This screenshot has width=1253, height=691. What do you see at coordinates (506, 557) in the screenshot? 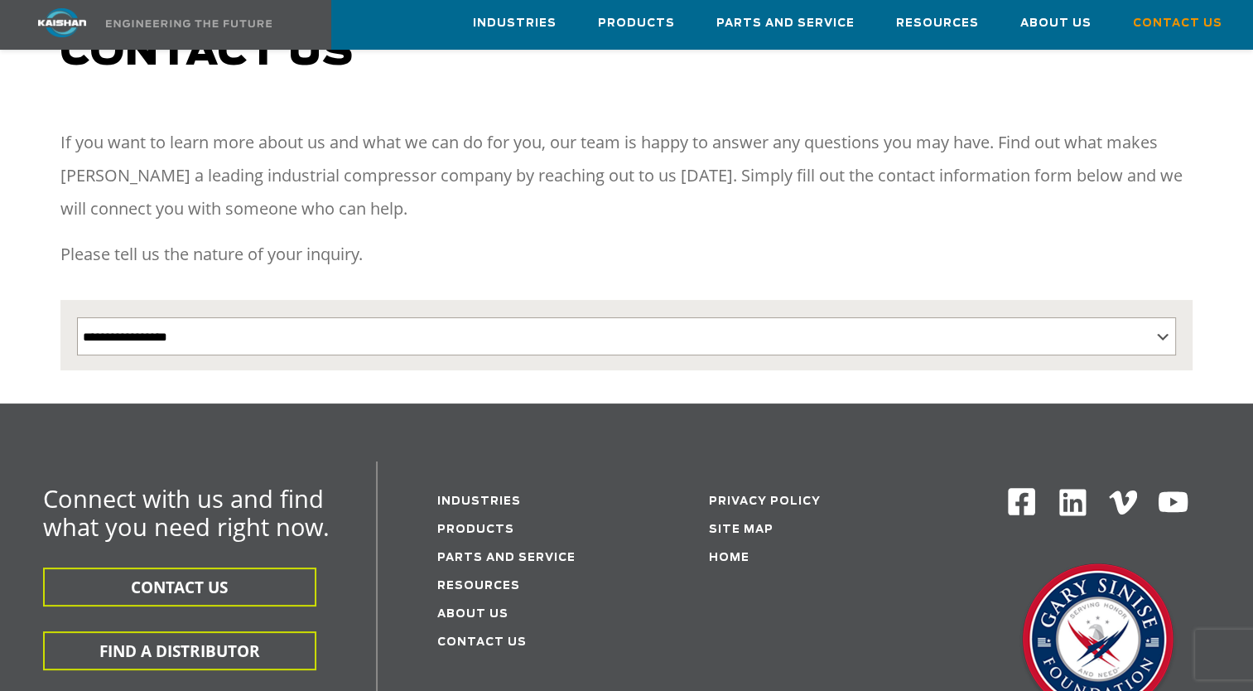
I see `a: Parts and service` at bounding box center [506, 557].